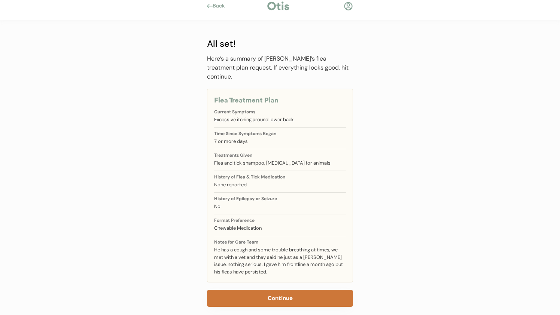 This screenshot has width=560, height=315. What do you see at coordinates (280, 228) in the screenshot?
I see `div: Chewable Medication` at bounding box center [280, 228].